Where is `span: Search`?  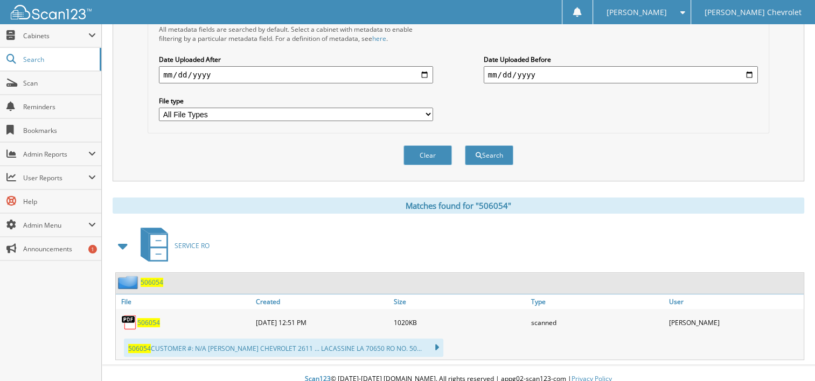
span: Search is located at coordinates (59, 59).